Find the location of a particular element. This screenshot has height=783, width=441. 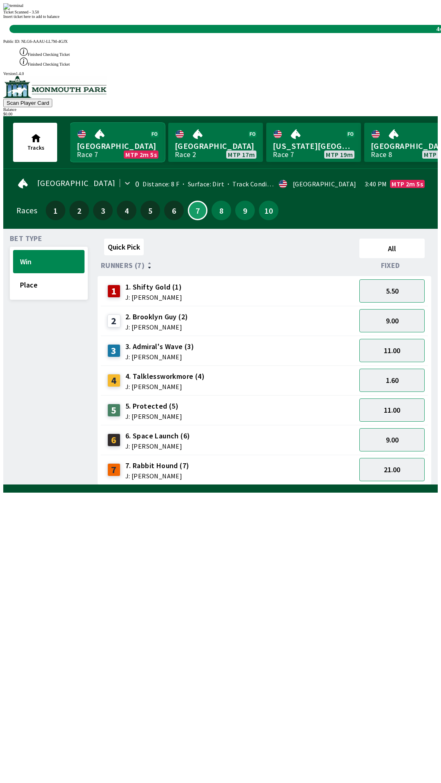

button: 3 is located at coordinates (103, 210).